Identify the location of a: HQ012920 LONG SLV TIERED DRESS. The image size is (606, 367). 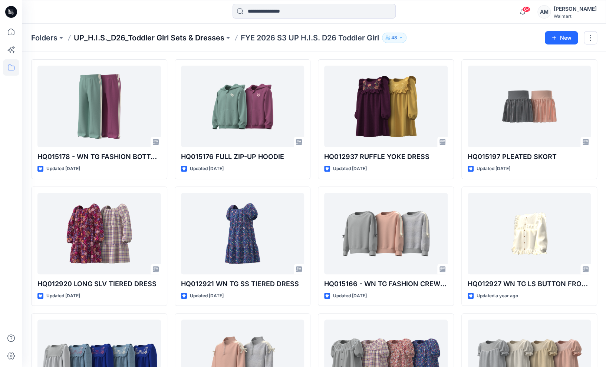
(99, 234).